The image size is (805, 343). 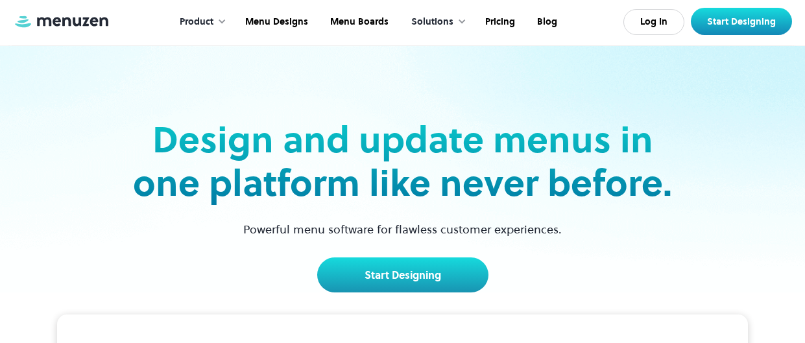 What do you see at coordinates (654, 22) in the screenshot?
I see `a: Log In` at bounding box center [654, 22].